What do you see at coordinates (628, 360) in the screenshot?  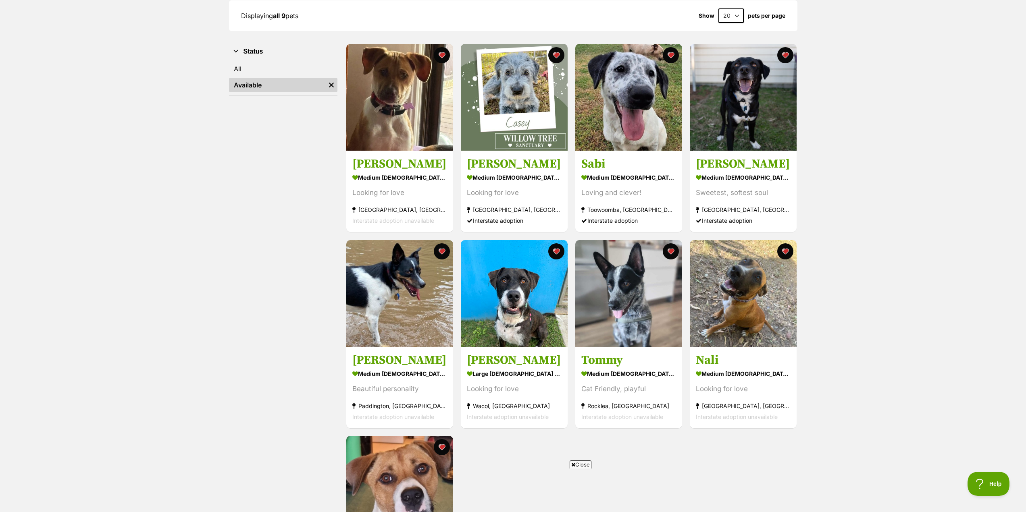 I see `h3: Tommy` at bounding box center [628, 360].